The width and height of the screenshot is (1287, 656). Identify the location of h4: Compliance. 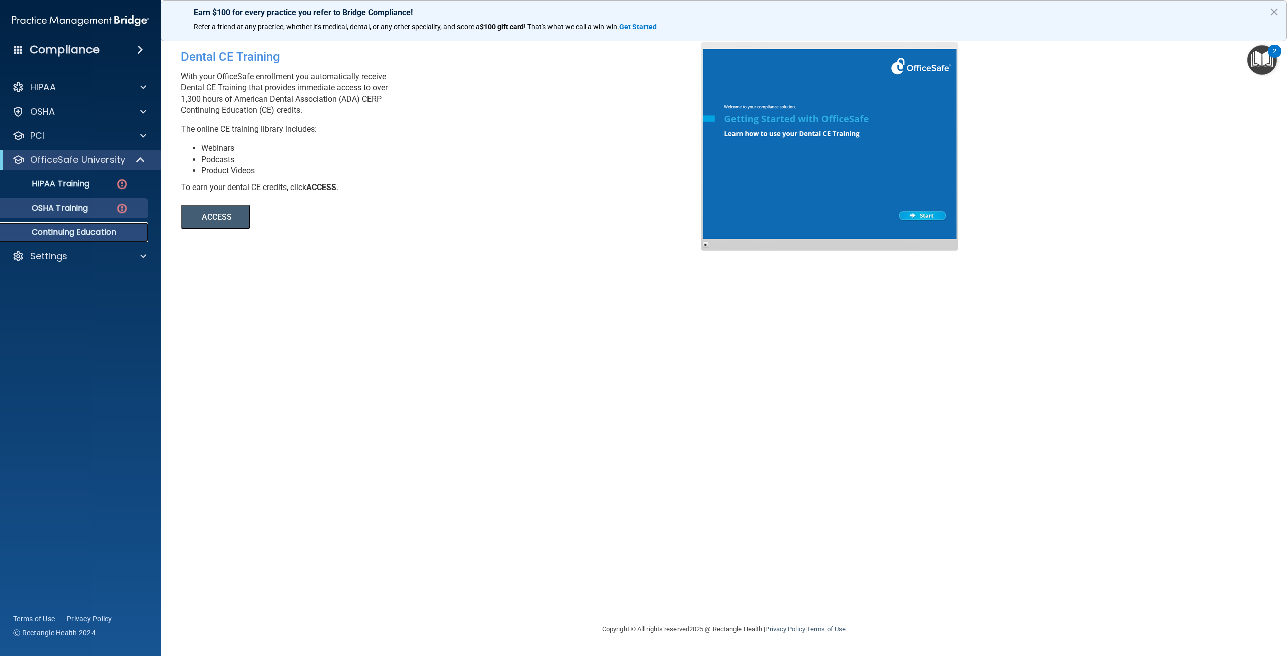
(64, 50).